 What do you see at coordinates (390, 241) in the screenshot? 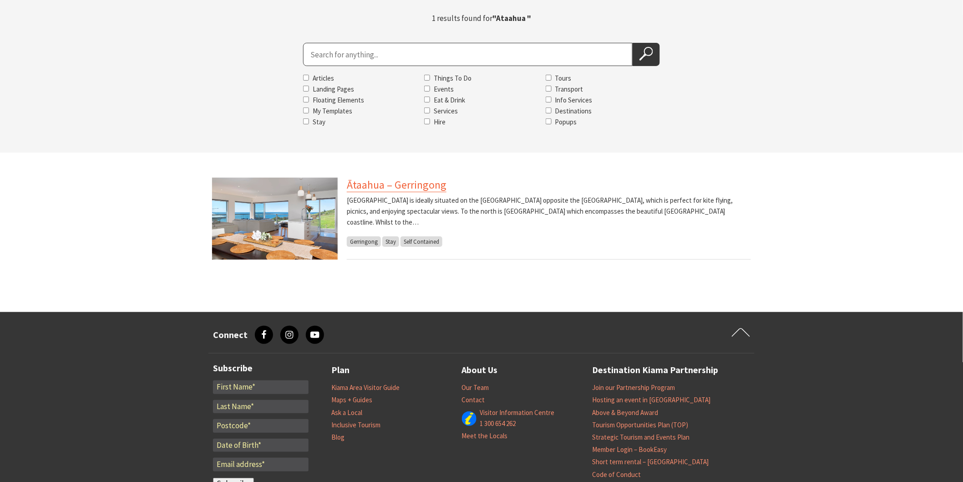
I see `span: Stay` at bounding box center [390, 241].